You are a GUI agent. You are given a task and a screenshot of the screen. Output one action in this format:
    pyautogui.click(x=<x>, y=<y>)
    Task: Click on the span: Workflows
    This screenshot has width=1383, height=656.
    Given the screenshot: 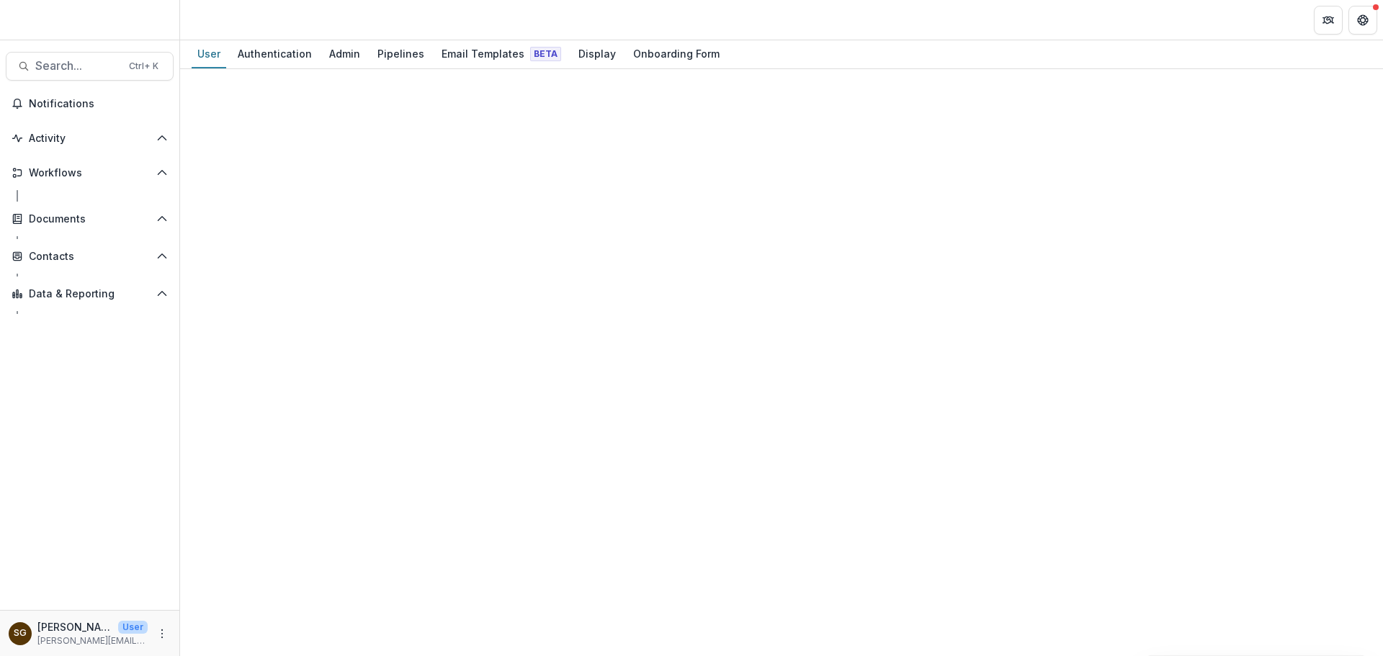 What is the action you would take?
    pyautogui.click(x=89, y=173)
    